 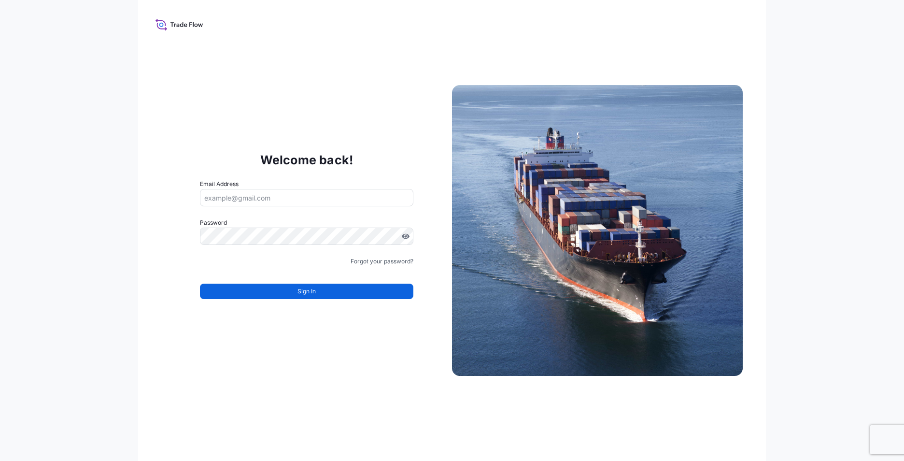 I want to click on button: Sign In, so click(x=307, y=291).